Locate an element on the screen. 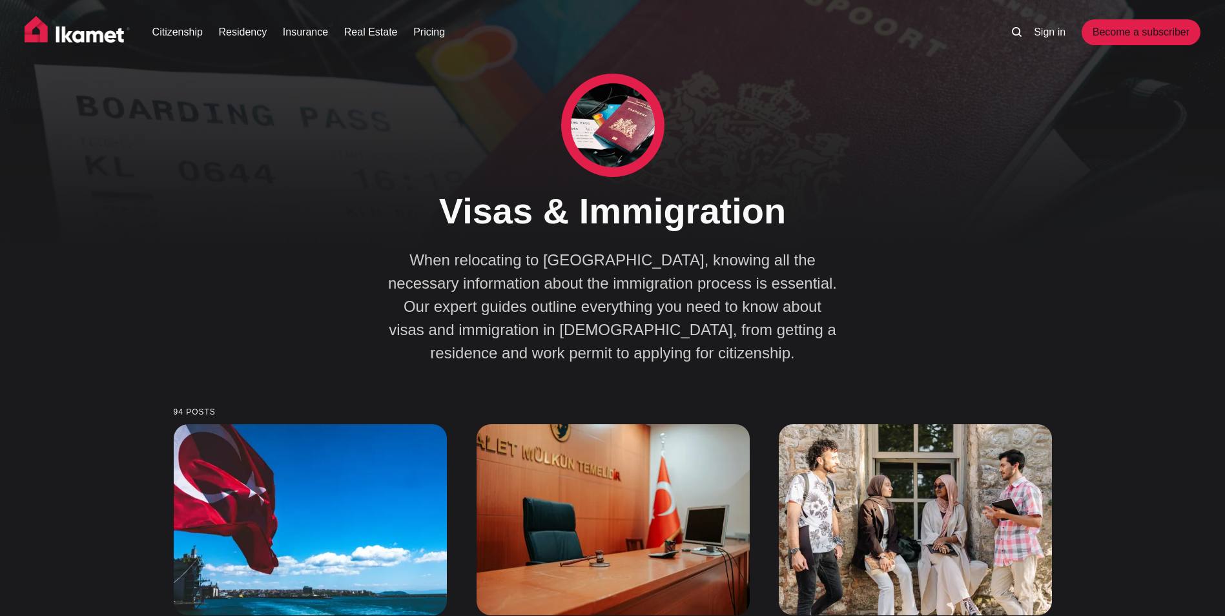  a: Real Estate is located at coordinates (371, 32).